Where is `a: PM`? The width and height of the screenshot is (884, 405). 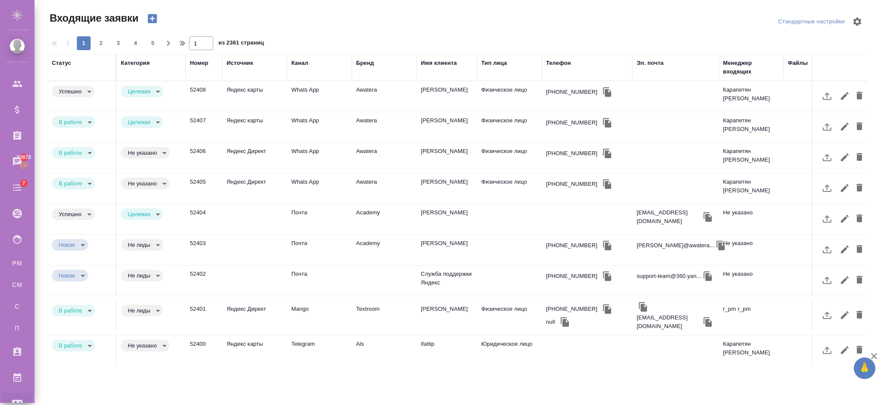 a: PM is located at coordinates (17, 263).